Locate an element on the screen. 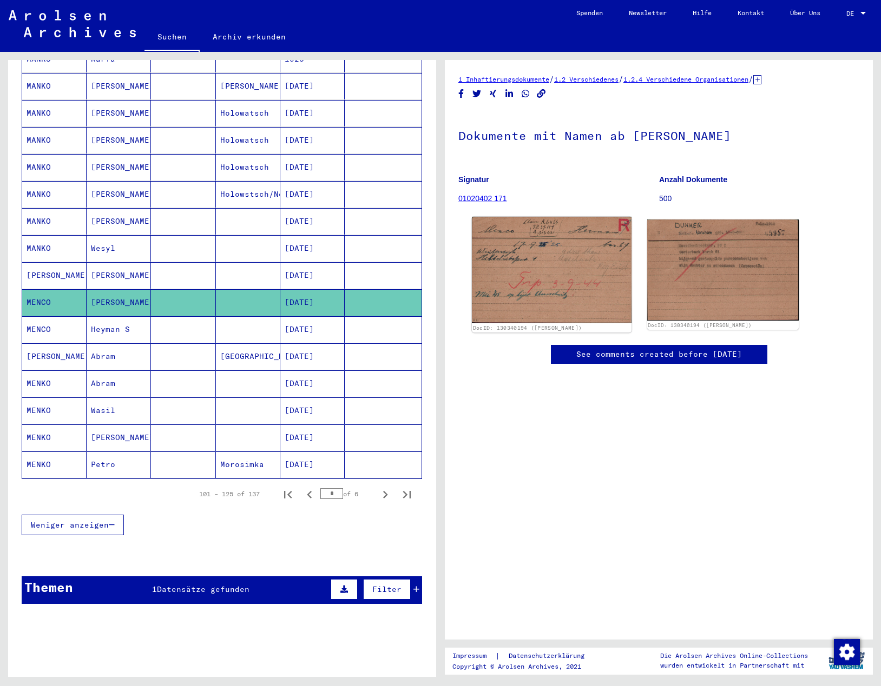  a: 1.2.4 Verschiedene Organisationen is located at coordinates (685, 79).